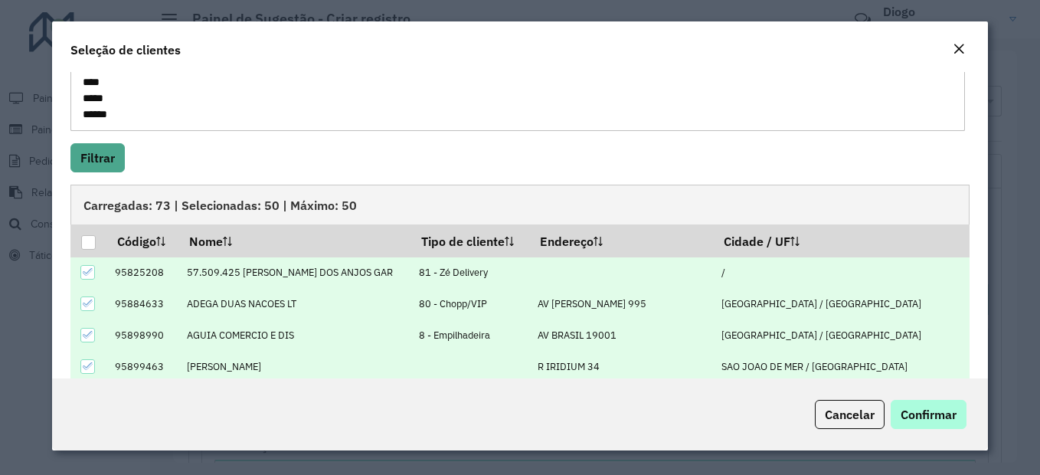  I want to click on td: 81 - Zé Delivery, so click(469, 273).